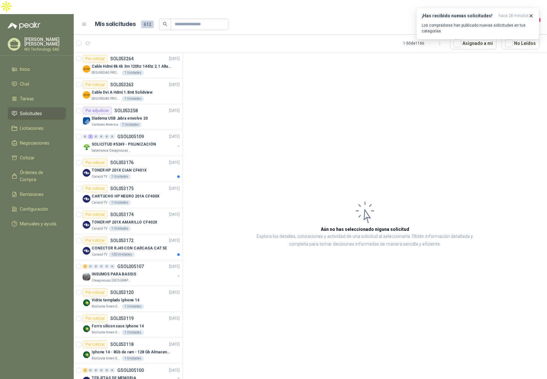  Describe the element at coordinates (131, 66) in the screenshot. I see `p: Cable Hdmi 8k 4k 3m 120hz 144hz 2.1 Alta Velocidad` at that location.